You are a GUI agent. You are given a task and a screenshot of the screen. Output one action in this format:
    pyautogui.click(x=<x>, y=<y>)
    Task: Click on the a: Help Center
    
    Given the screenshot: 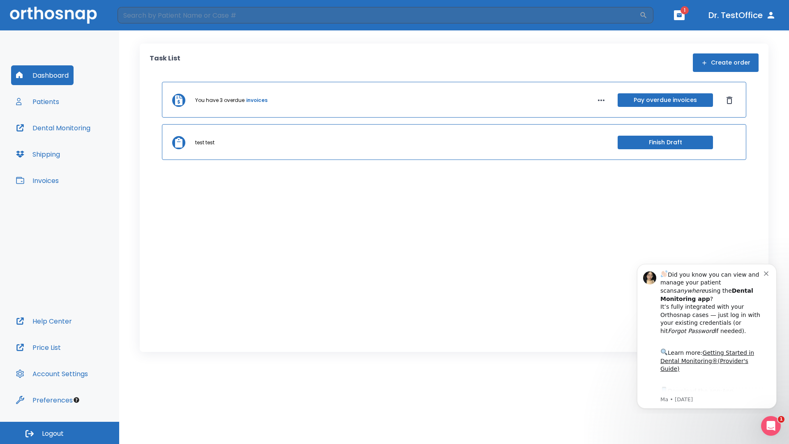 What is the action you would take?
    pyautogui.click(x=44, y=321)
    